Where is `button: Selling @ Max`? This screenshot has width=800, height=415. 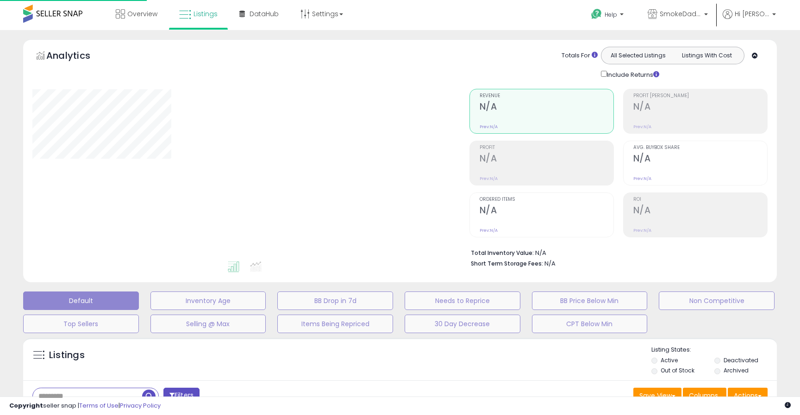 button: Selling @ Max is located at coordinates (208, 324).